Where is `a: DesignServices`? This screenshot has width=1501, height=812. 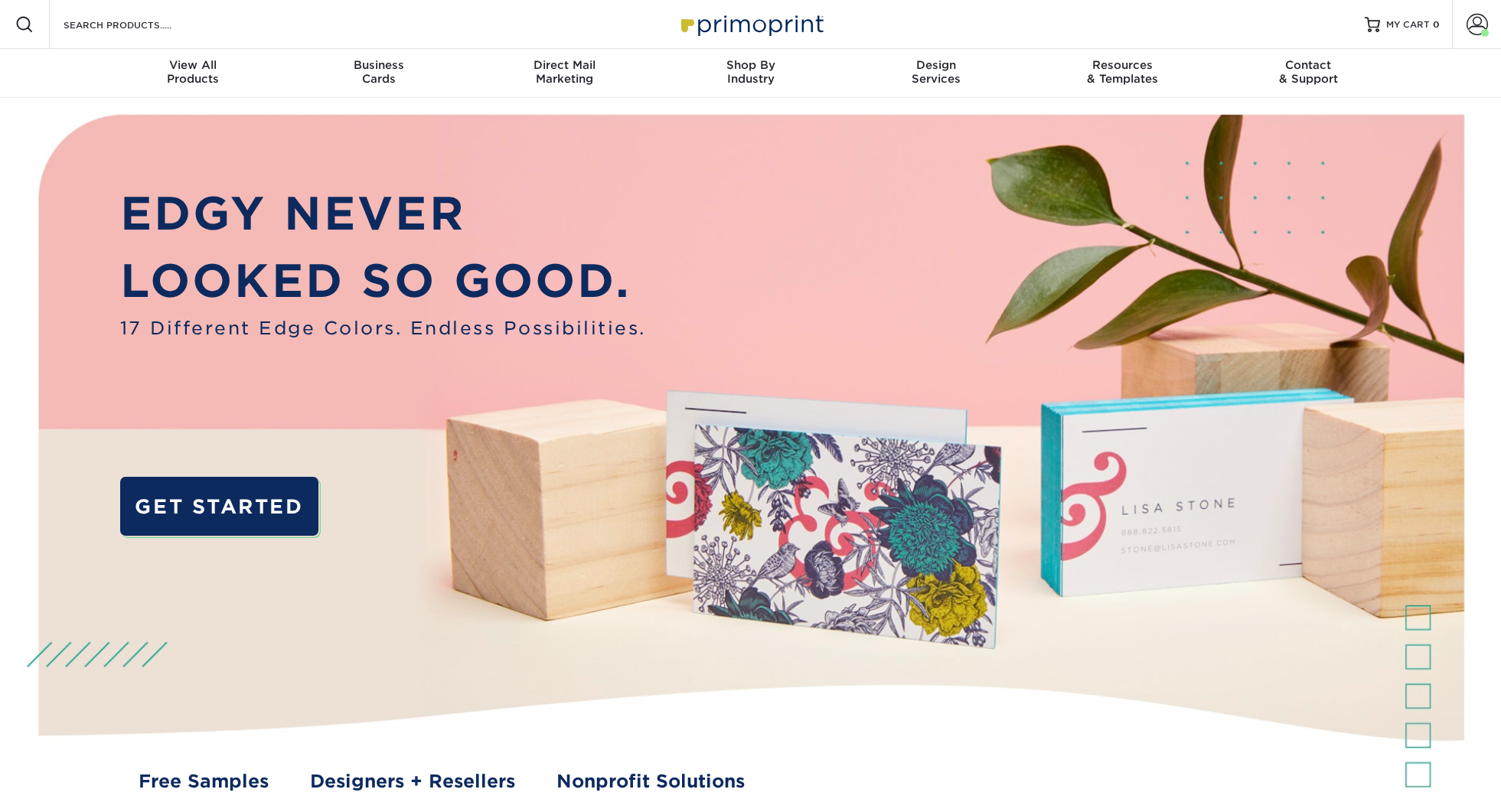
a: DesignServices is located at coordinates (937, 73).